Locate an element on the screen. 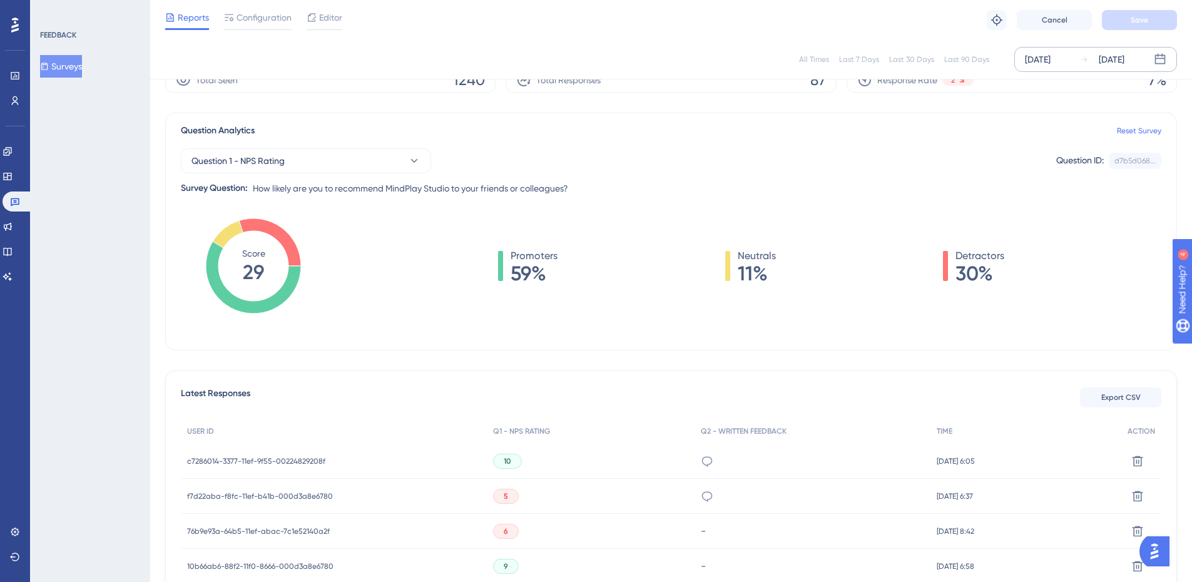  a: Reset Survey is located at coordinates (1139, 131).